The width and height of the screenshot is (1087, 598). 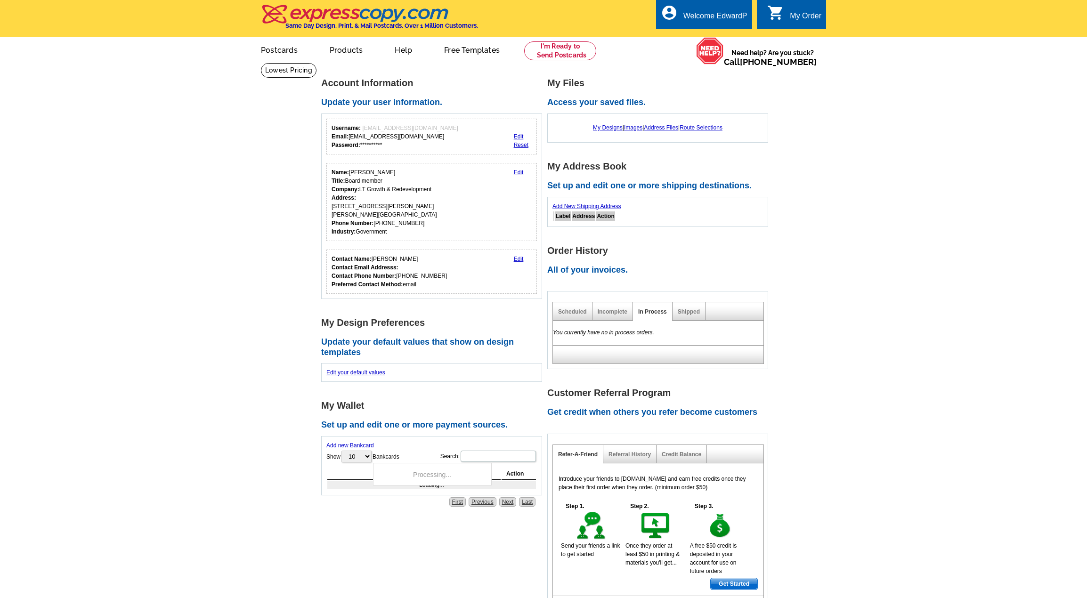 I want to click on a: Route Selections, so click(x=701, y=128).